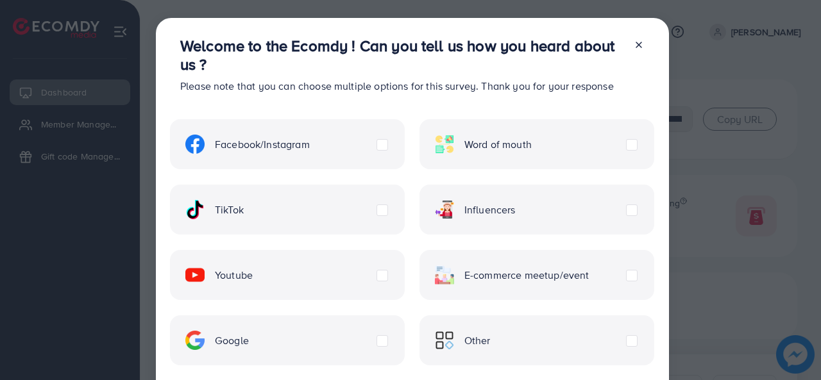  What do you see at coordinates (527, 275) in the screenshot?
I see `span: E-commerce meetup/event` at bounding box center [527, 275].